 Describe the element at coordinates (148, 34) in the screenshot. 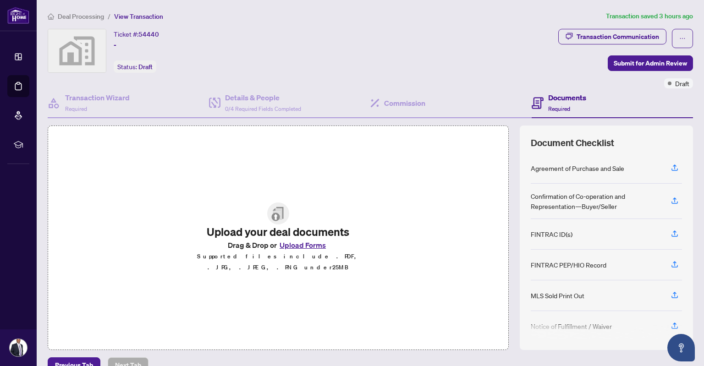

I see `span: 54440` at that location.